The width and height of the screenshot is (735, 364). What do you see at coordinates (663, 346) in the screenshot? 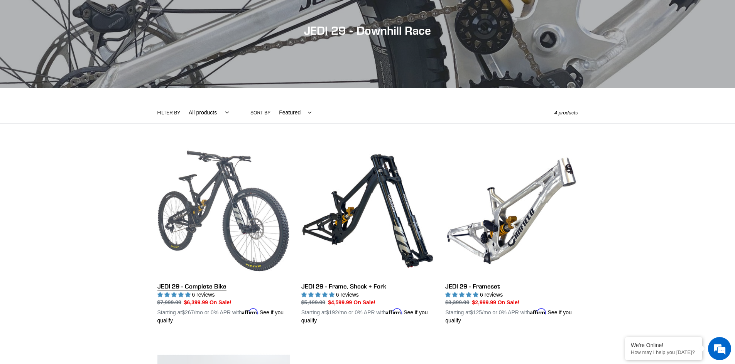
I see `div: We're Online!` at bounding box center [663, 346].